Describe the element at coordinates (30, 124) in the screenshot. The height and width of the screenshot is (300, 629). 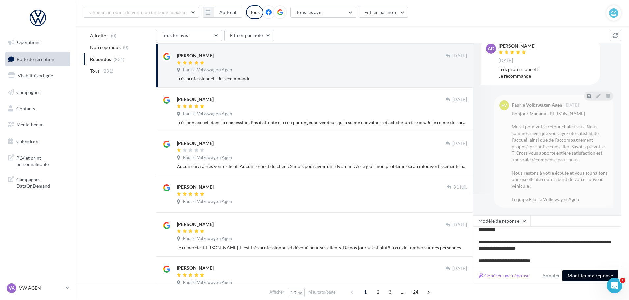
I see `span: Médiathèque` at that location.